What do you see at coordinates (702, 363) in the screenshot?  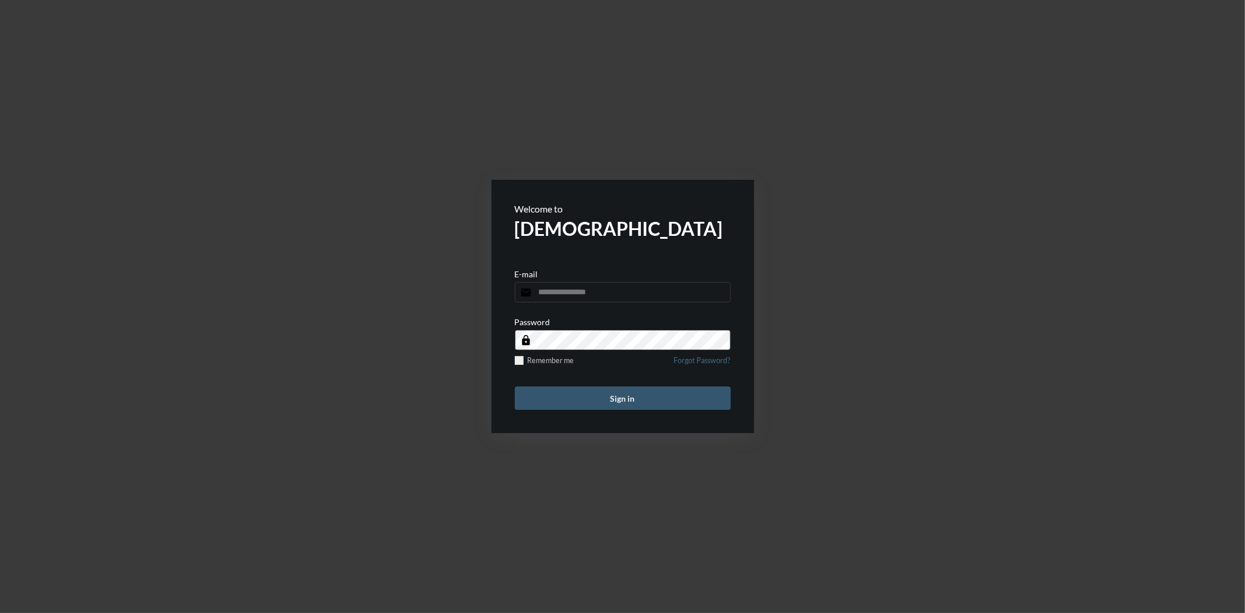 I see `a: Forgot Password?` at bounding box center [702, 363].